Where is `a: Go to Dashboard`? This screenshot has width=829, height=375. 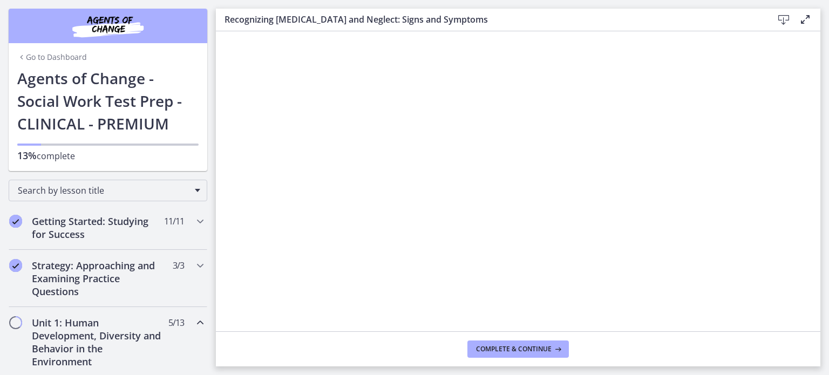 a: Go to Dashboard is located at coordinates (52, 57).